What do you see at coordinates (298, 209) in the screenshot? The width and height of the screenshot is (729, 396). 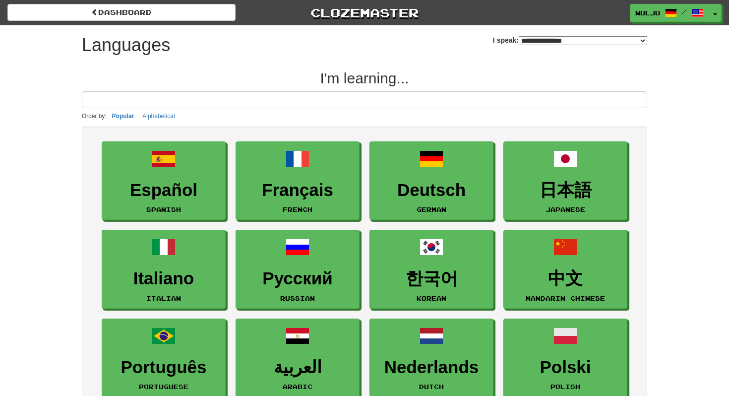 I see `small: French` at bounding box center [298, 209].